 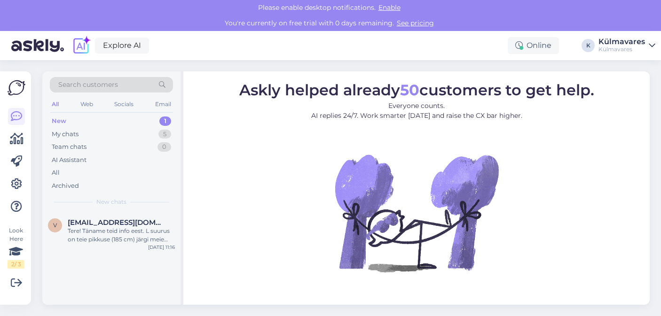 What do you see at coordinates (164, 147) in the screenshot?
I see `div: 0` at bounding box center [164, 147].